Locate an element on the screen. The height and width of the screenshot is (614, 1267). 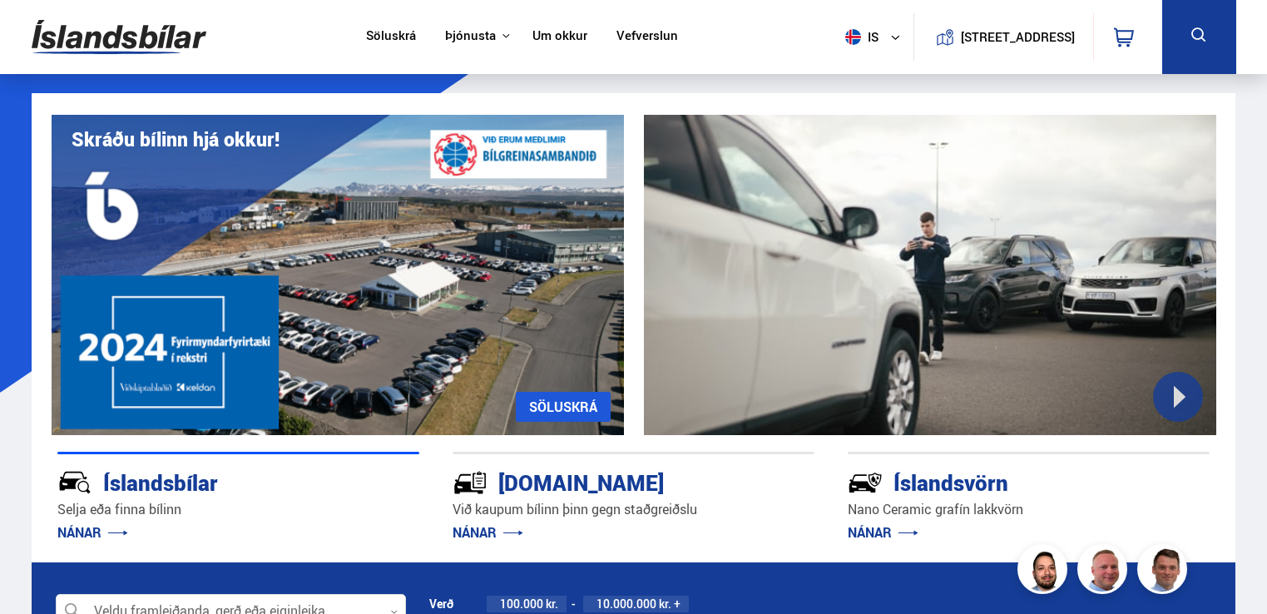
button: Þjónusta is located at coordinates (470, 36).